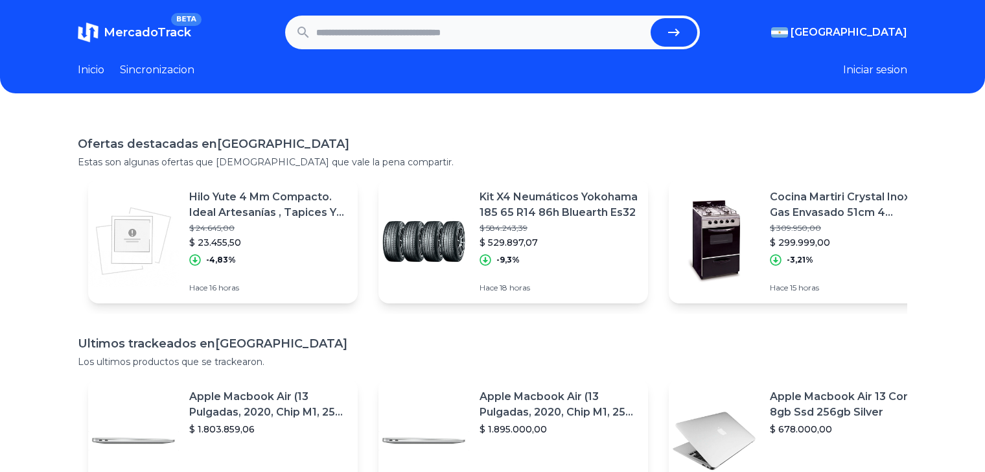  What do you see at coordinates (493, 362) in the screenshot?
I see `p: Los ultimos productos que se trackearon.` at bounding box center [493, 362].